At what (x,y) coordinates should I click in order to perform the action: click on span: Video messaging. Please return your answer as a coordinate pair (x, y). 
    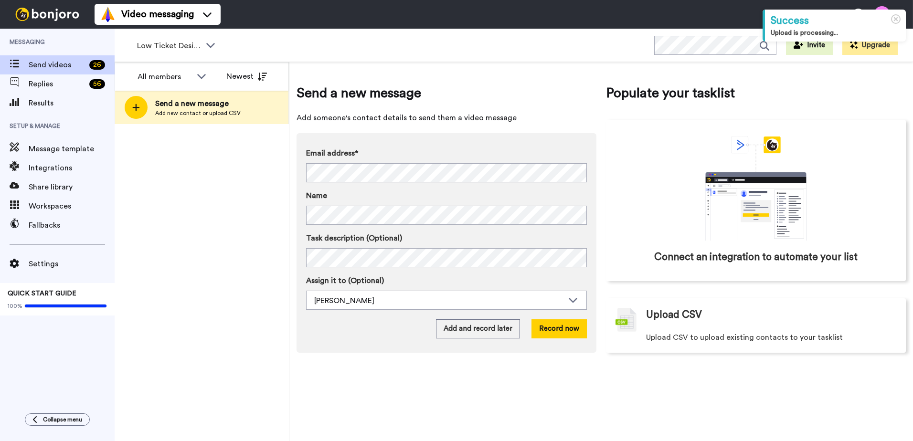
    Looking at the image, I should click on (158, 14).